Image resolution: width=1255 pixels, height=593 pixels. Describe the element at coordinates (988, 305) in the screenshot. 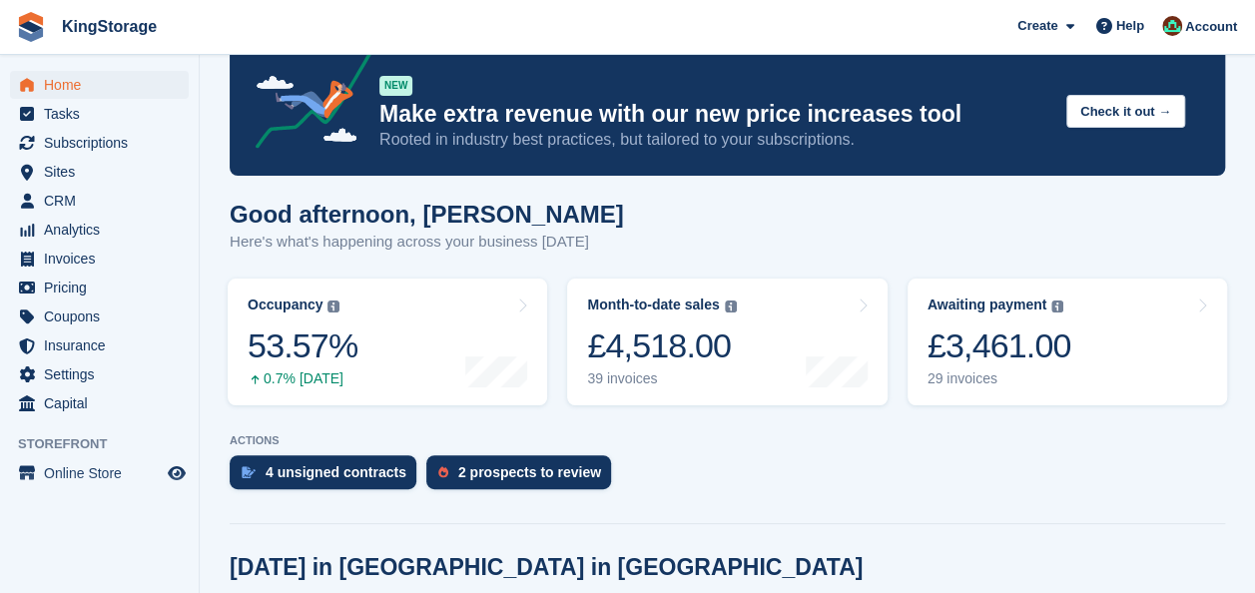

I see `div: Awaiting payment` at that location.